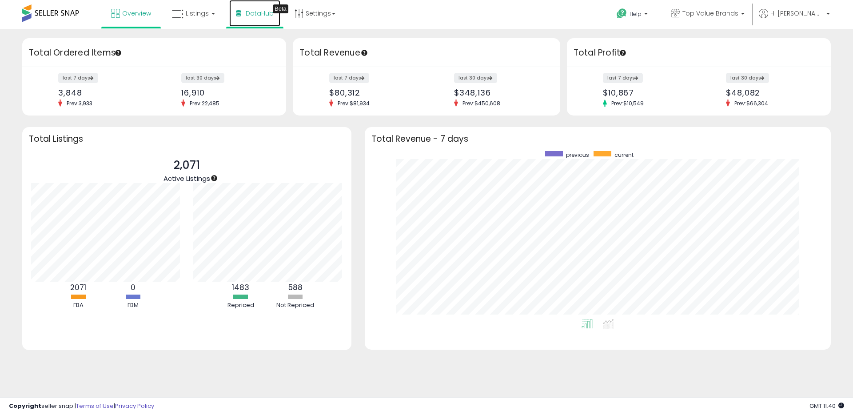 The image size is (853, 415). What do you see at coordinates (770, 92) in the screenshot?
I see `div: $48,082` at bounding box center [770, 92].